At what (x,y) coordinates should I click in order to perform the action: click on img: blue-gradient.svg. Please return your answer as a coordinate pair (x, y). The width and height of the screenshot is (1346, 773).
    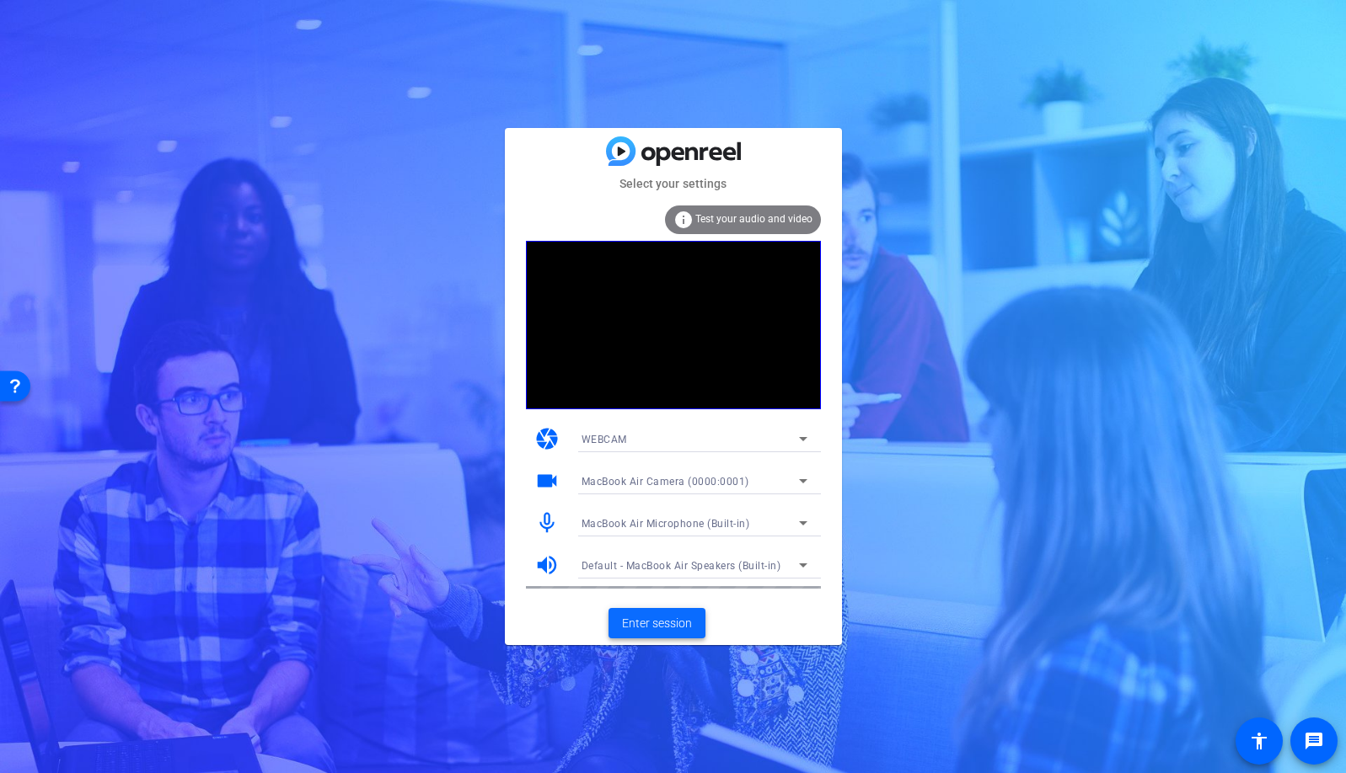
    Looking at the image, I should click on (673, 151).